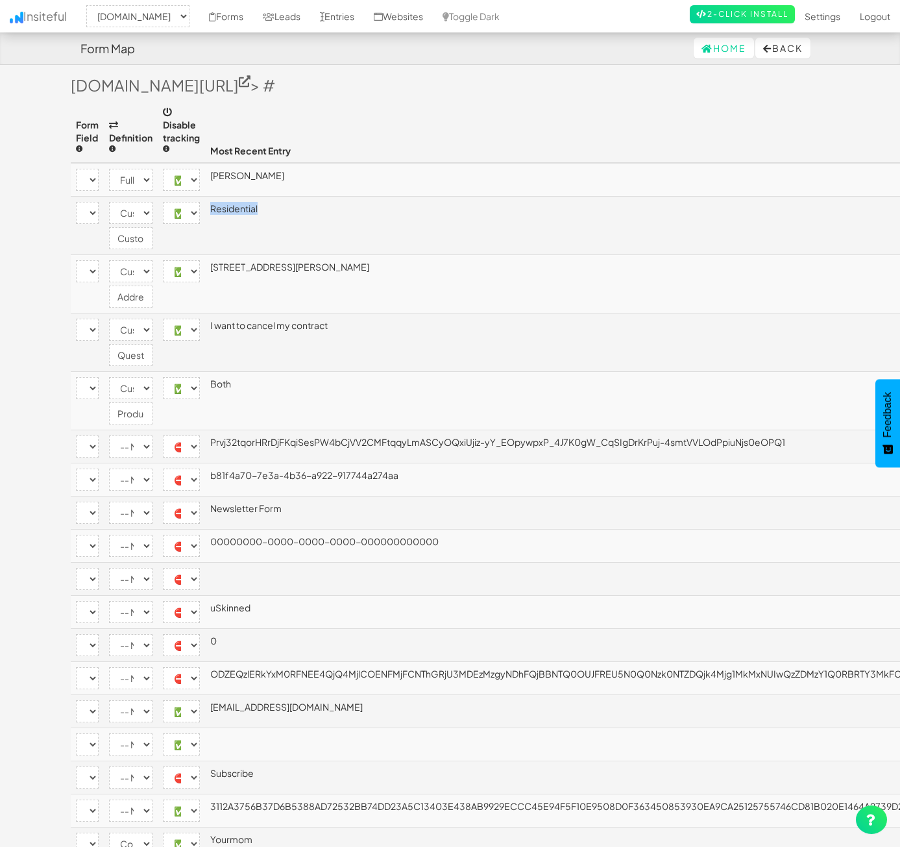 This screenshot has width=900, height=847. I want to click on a: Home, so click(724, 48).